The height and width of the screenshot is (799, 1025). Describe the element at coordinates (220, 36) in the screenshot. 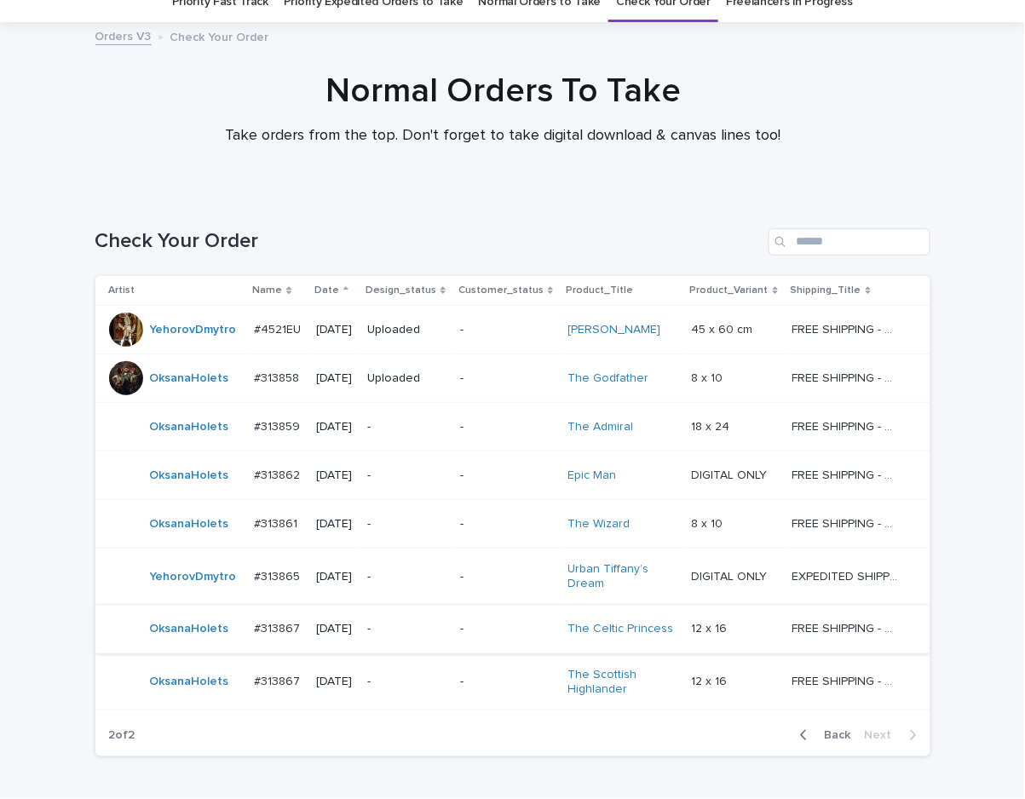

I see `p: Check Your Order` at that location.